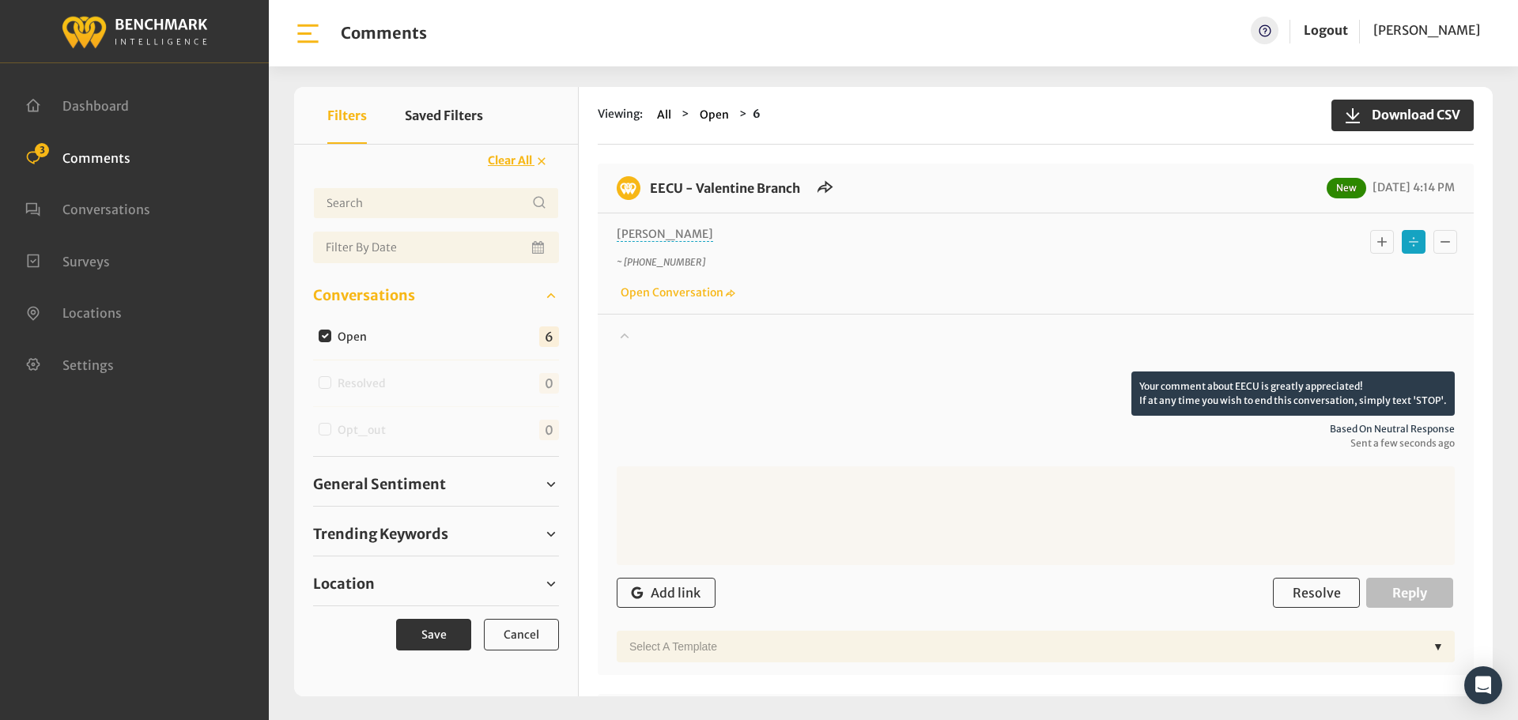 The width and height of the screenshot is (1518, 720). What do you see at coordinates (714, 115) in the screenshot?
I see `button: Open` at bounding box center [714, 115].